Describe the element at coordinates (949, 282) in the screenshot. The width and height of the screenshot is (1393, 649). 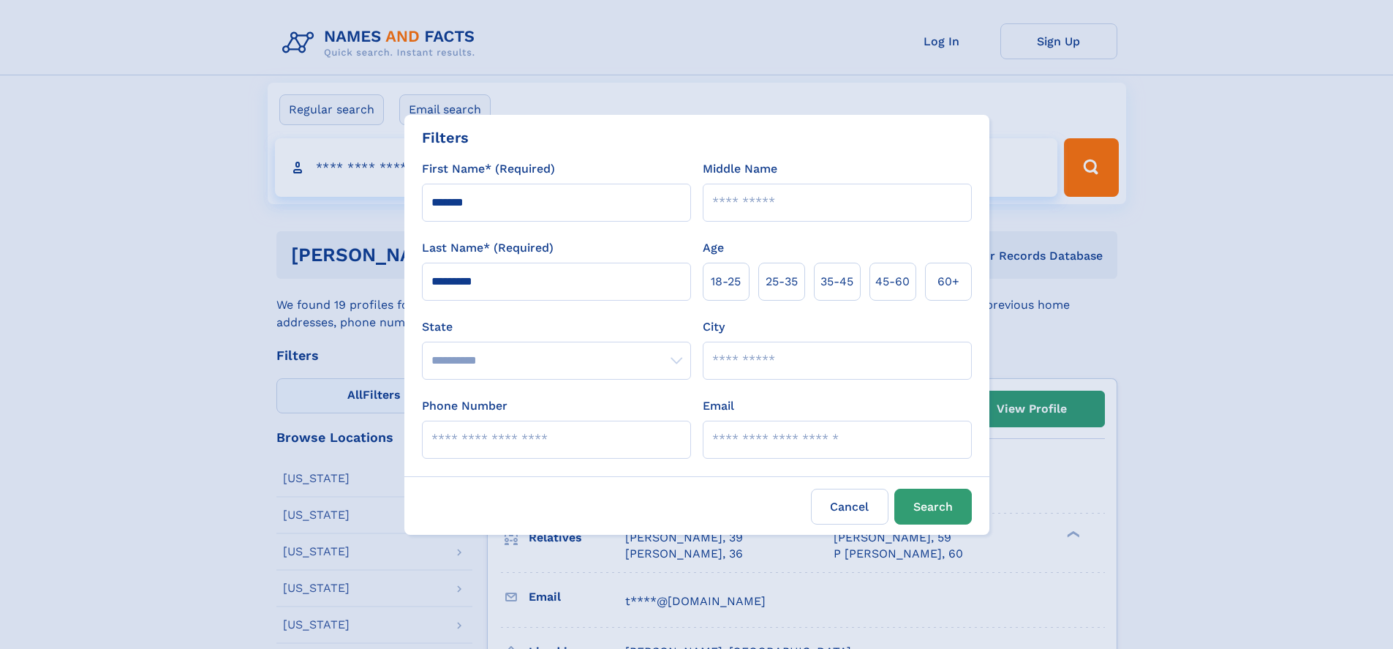
I see `span: 60+` at that location.